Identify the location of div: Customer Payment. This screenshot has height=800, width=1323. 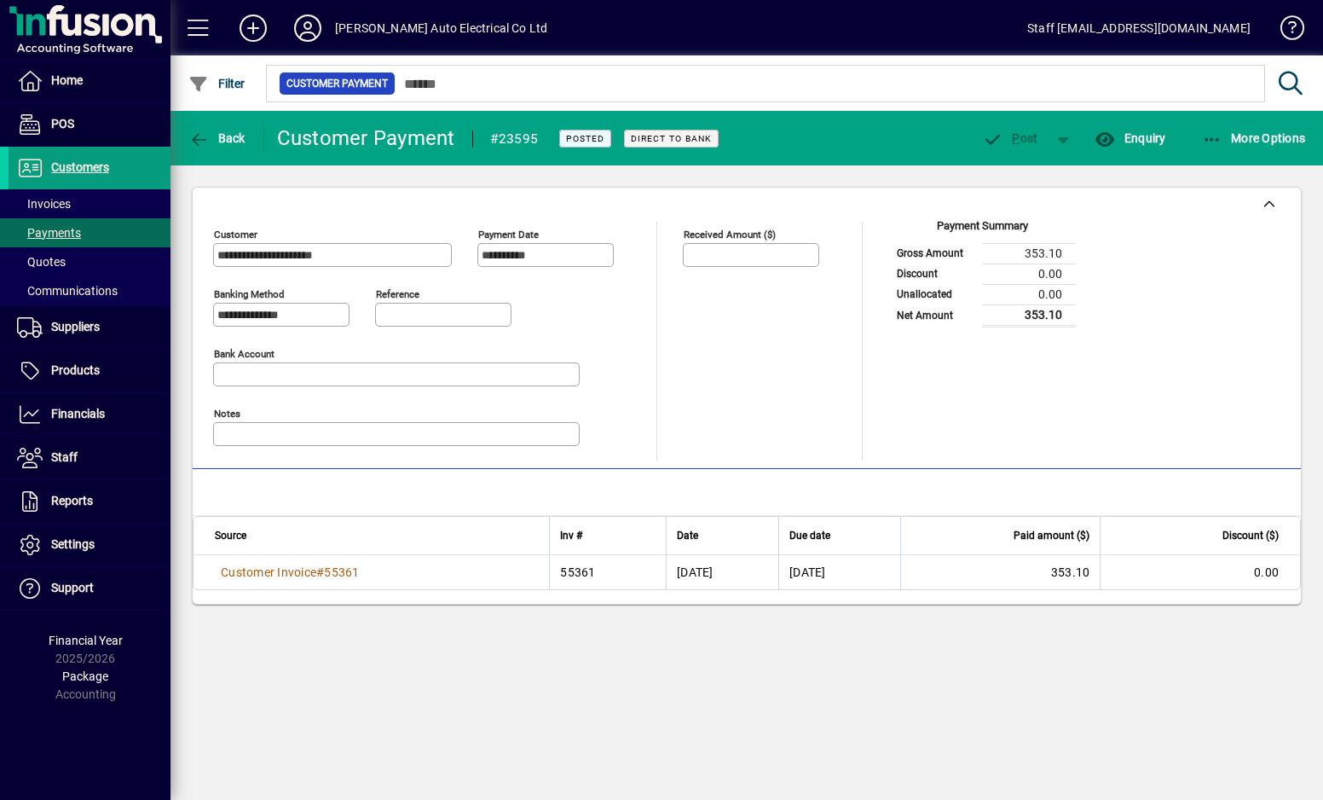
(366, 138).